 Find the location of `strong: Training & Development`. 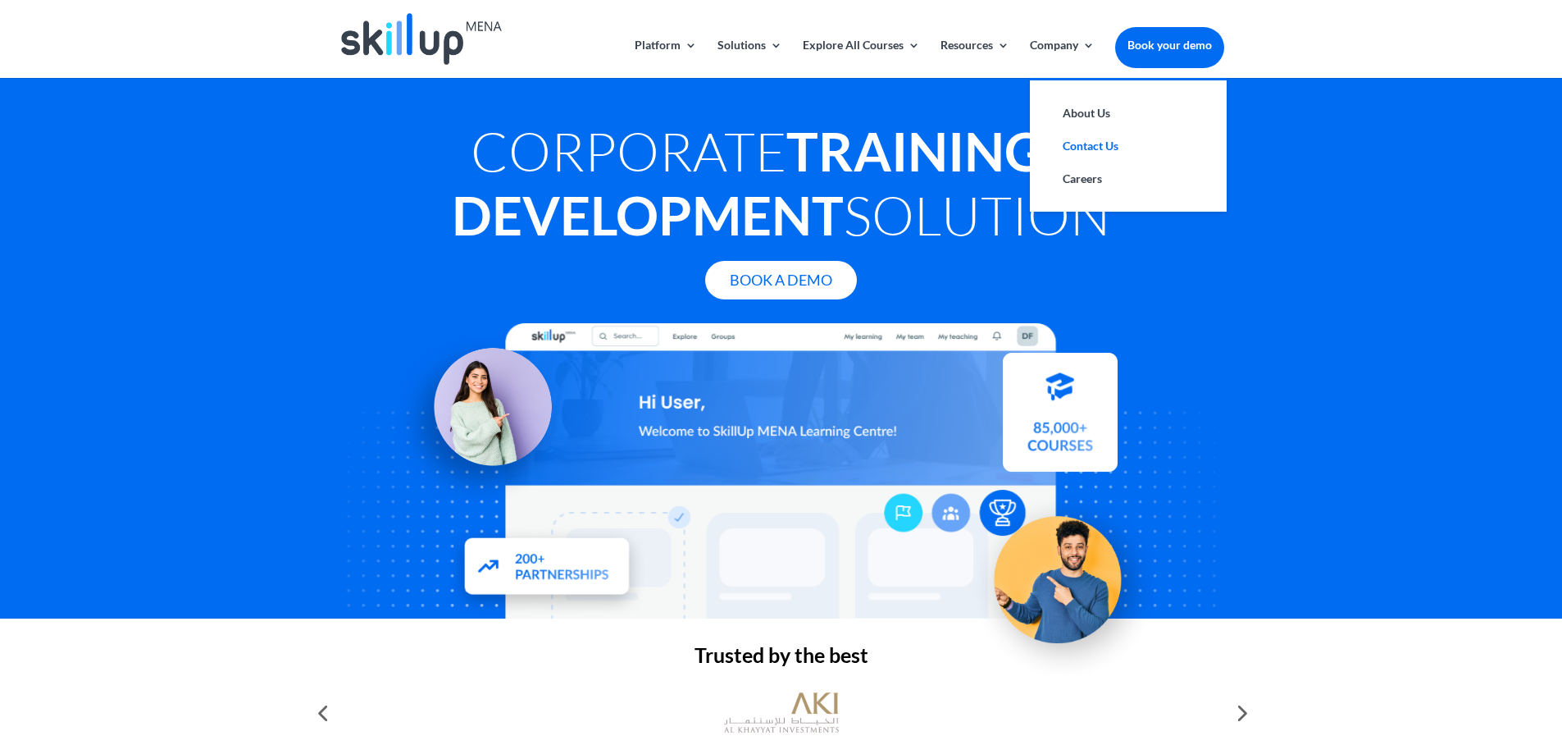

strong: Training & Development is located at coordinates (772, 183).